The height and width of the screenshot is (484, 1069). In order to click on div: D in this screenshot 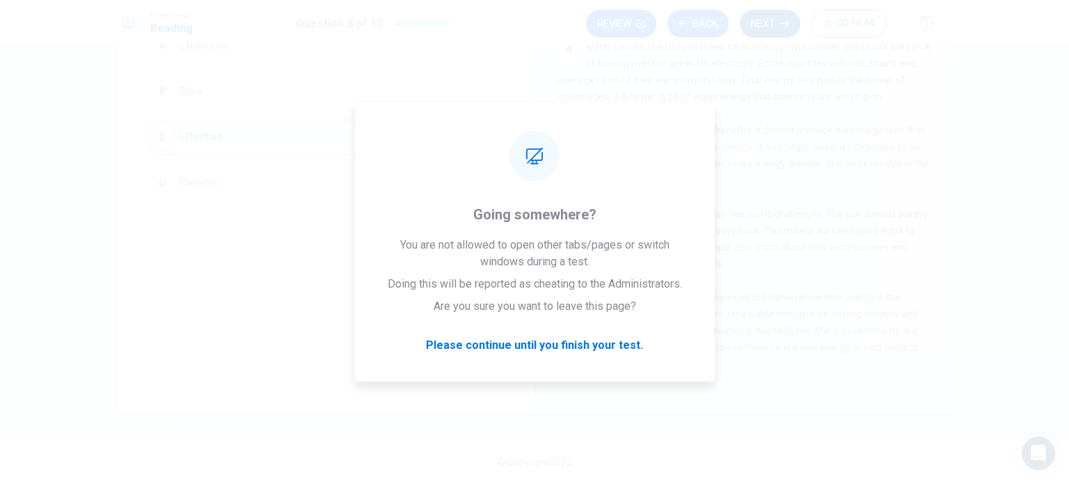, I will do `click(162, 183)`.